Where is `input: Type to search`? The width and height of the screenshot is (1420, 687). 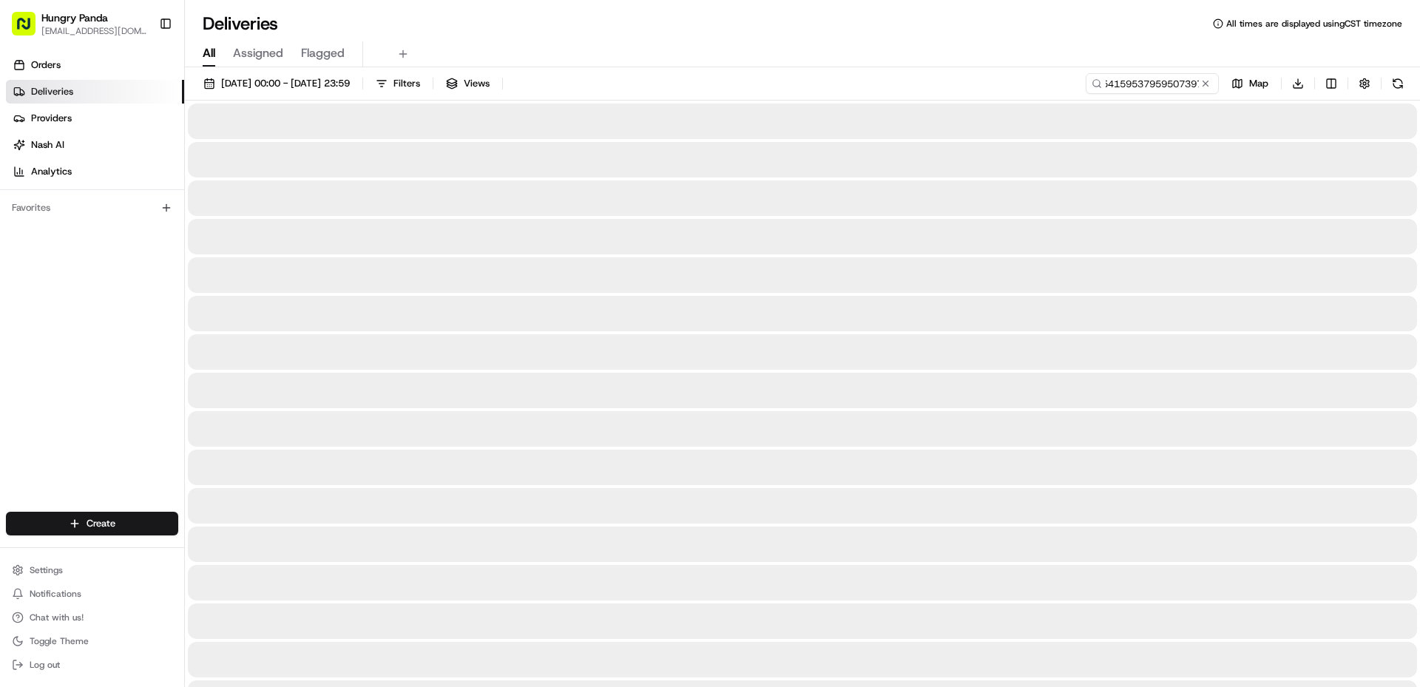
input: Type to search is located at coordinates (1152, 84).